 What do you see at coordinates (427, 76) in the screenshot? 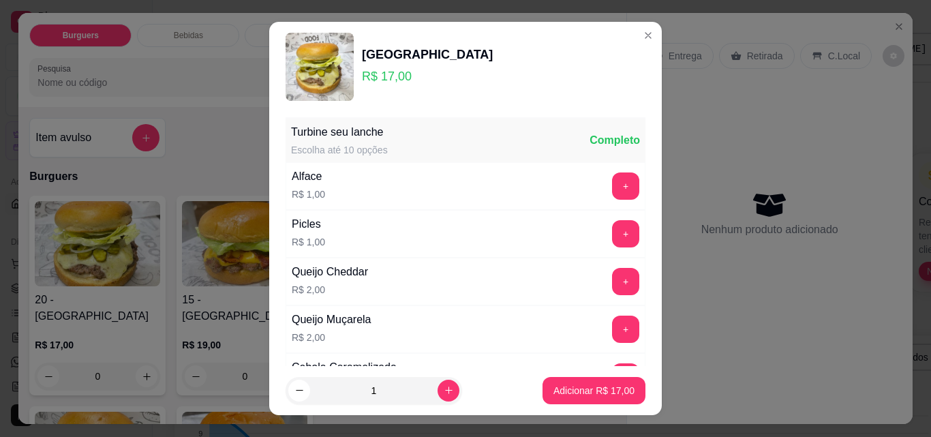
I see `p: R$ 17,00` at bounding box center [427, 76].